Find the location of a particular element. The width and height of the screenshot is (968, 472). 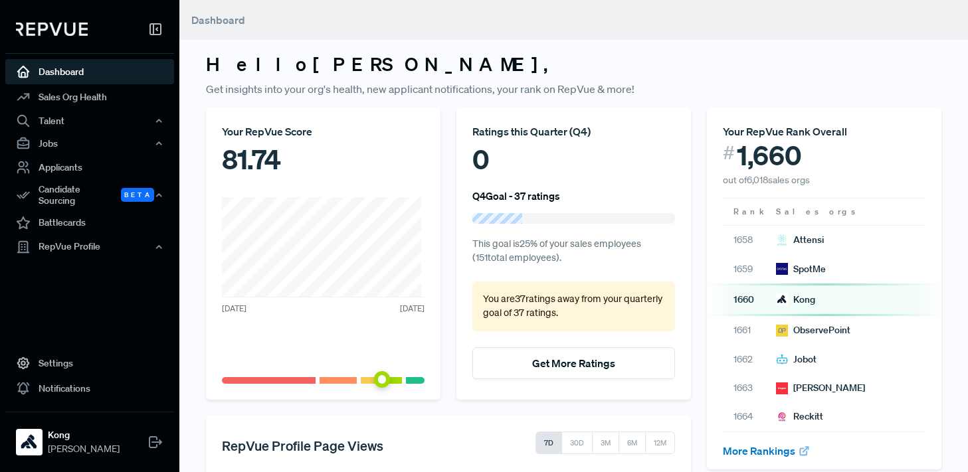

img: Attensi is located at coordinates (782, 240).